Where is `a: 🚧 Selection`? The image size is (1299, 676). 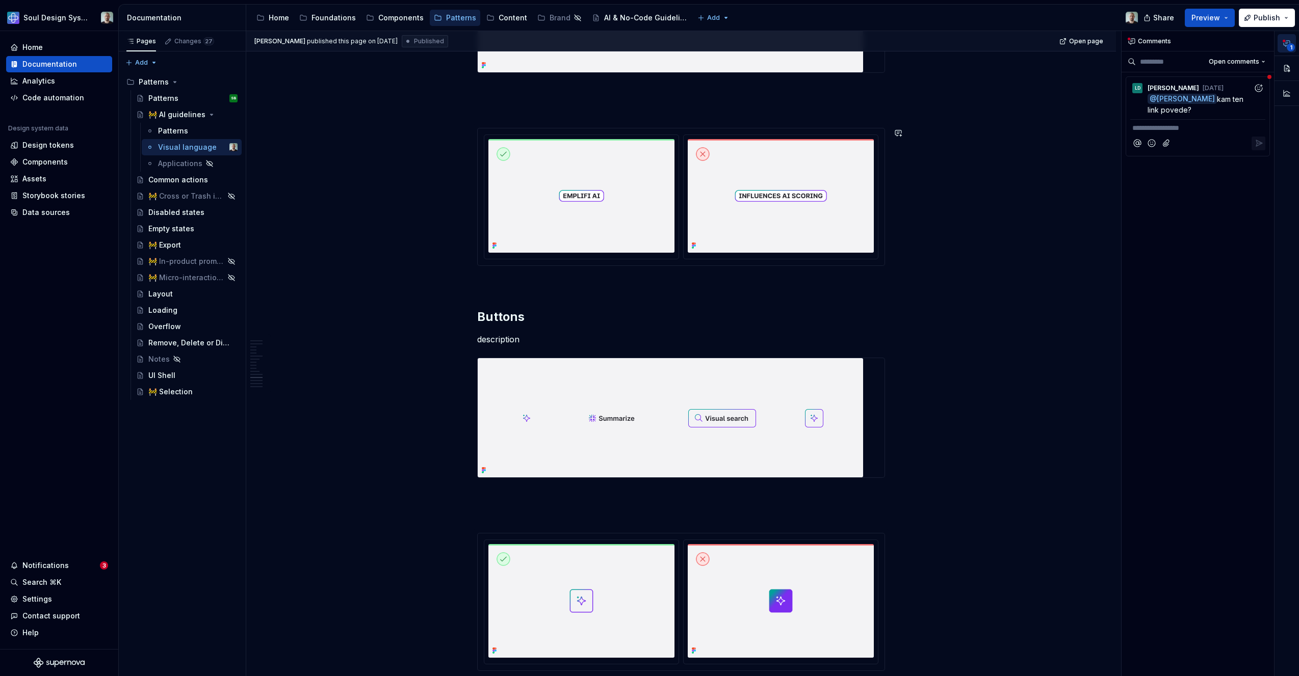
a: 🚧 Selection is located at coordinates (187, 392).